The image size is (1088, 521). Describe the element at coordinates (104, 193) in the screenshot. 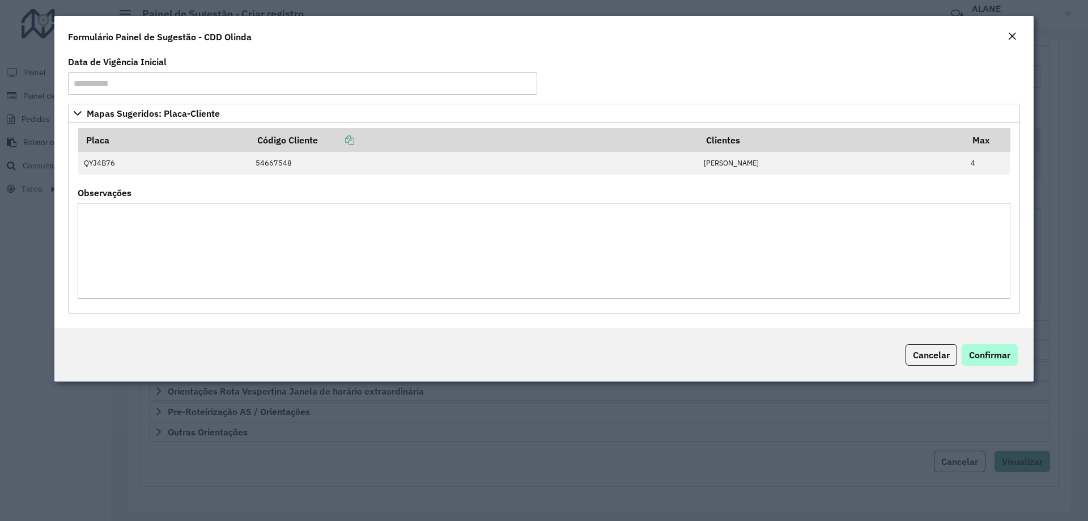

I see `label: Observações` at that location.